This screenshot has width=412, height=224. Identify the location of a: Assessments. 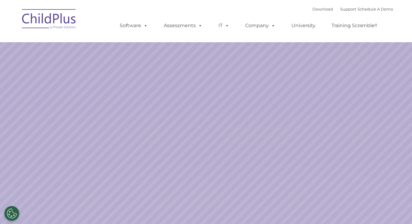
(183, 26).